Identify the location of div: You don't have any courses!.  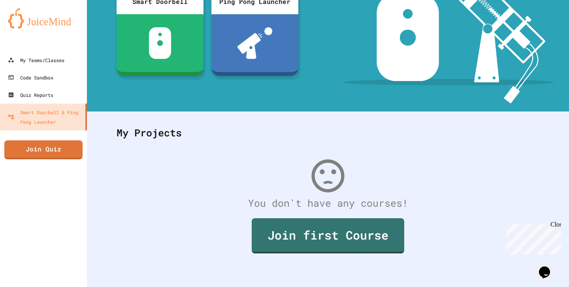
(328, 203).